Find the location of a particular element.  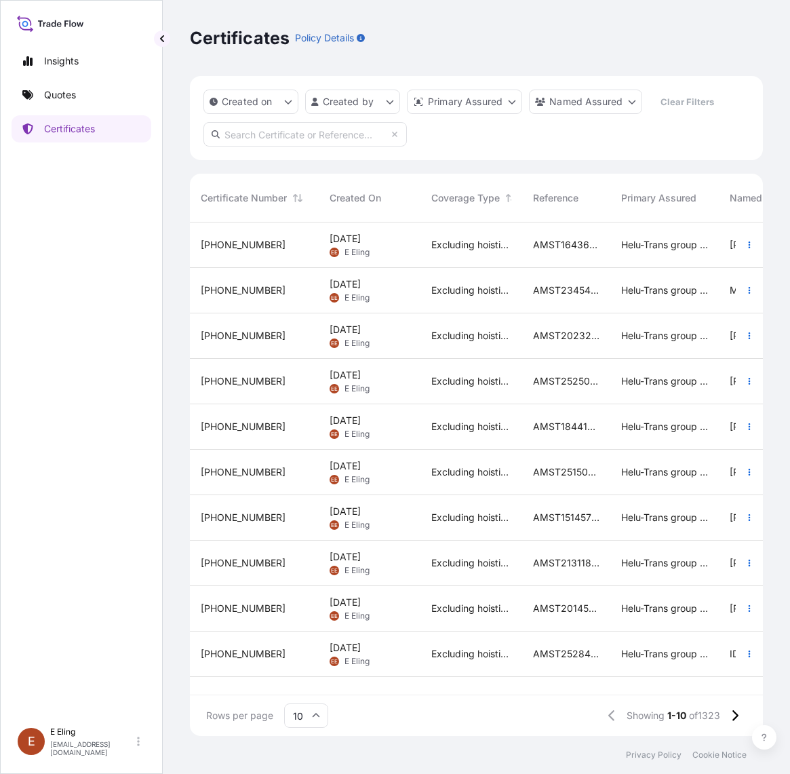

span: AMST201451MMMM is located at coordinates (567, 609).